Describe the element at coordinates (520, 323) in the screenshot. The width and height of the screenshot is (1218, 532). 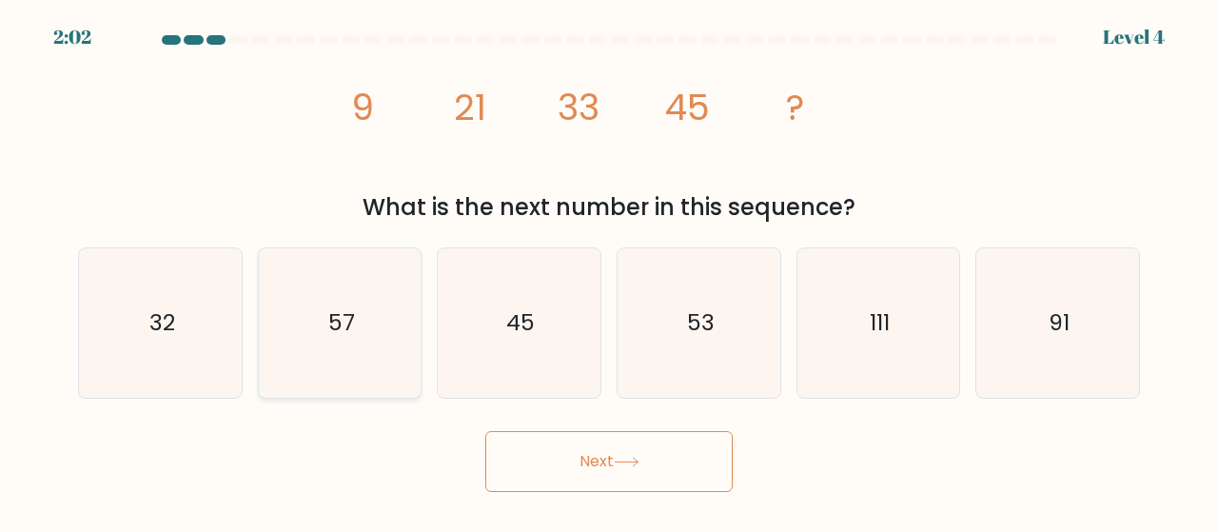
I see `text: 45` at that location.